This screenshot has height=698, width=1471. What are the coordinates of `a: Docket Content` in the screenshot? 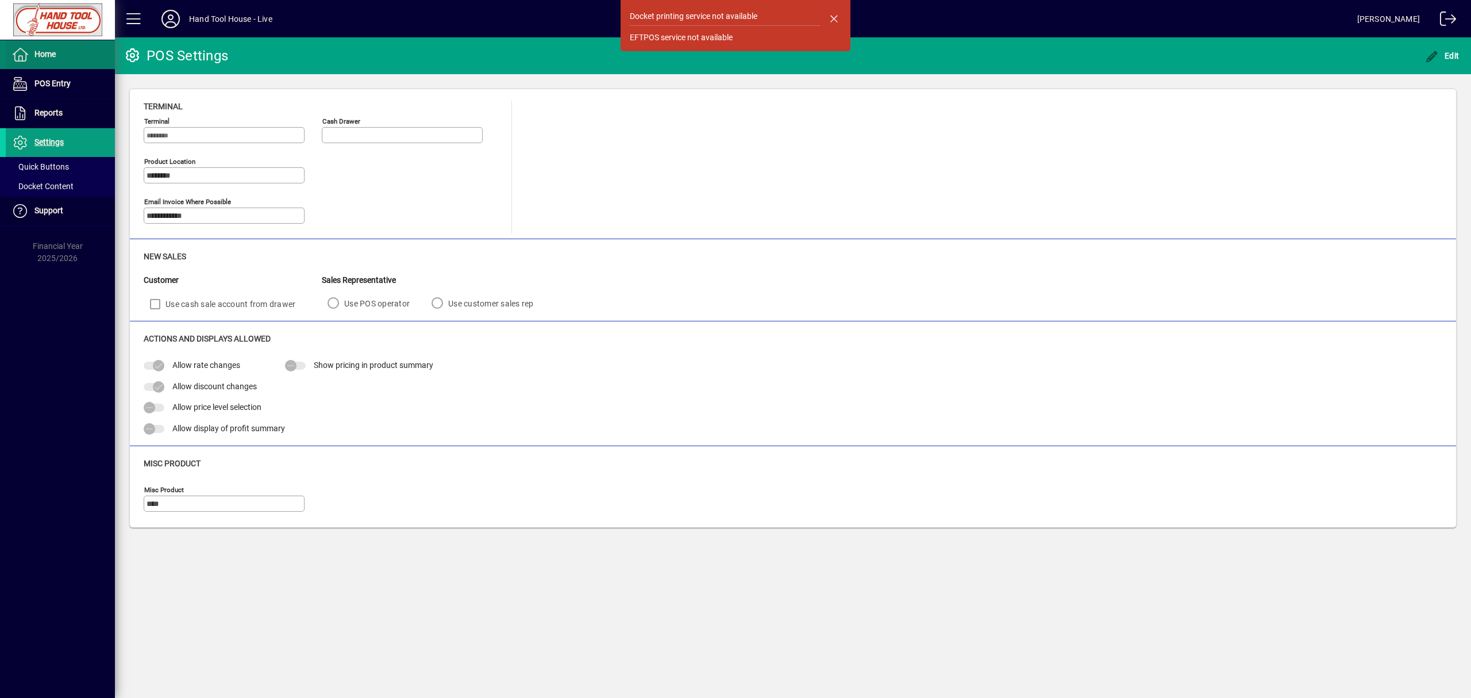 It's located at (60, 186).